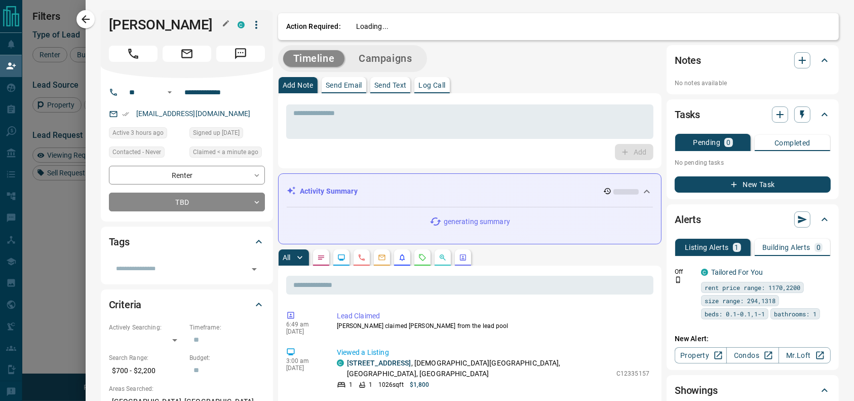  What do you see at coordinates (685, 271) in the screenshot?
I see `p: Off` at bounding box center [685, 271].